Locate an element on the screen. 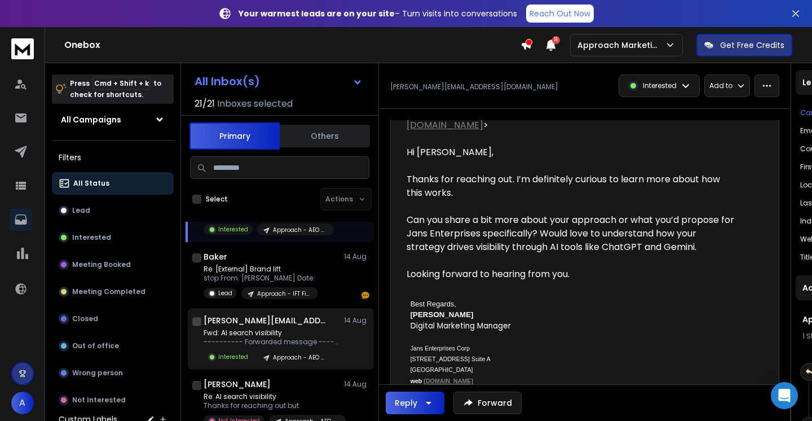 This screenshot has height=421, width=812. p: Wrong person is located at coordinates (98, 373).